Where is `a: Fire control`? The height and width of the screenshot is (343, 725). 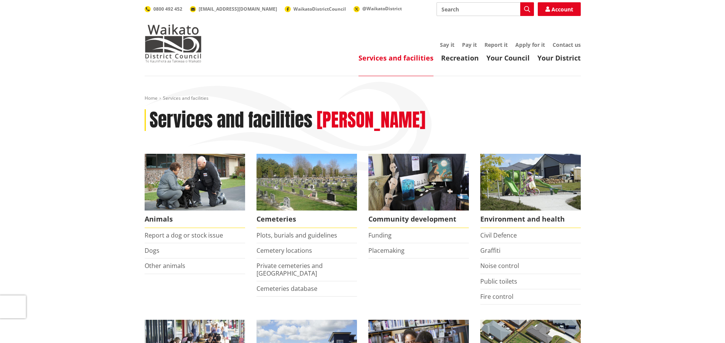 a: Fire control is located at coordinates (497, 297).